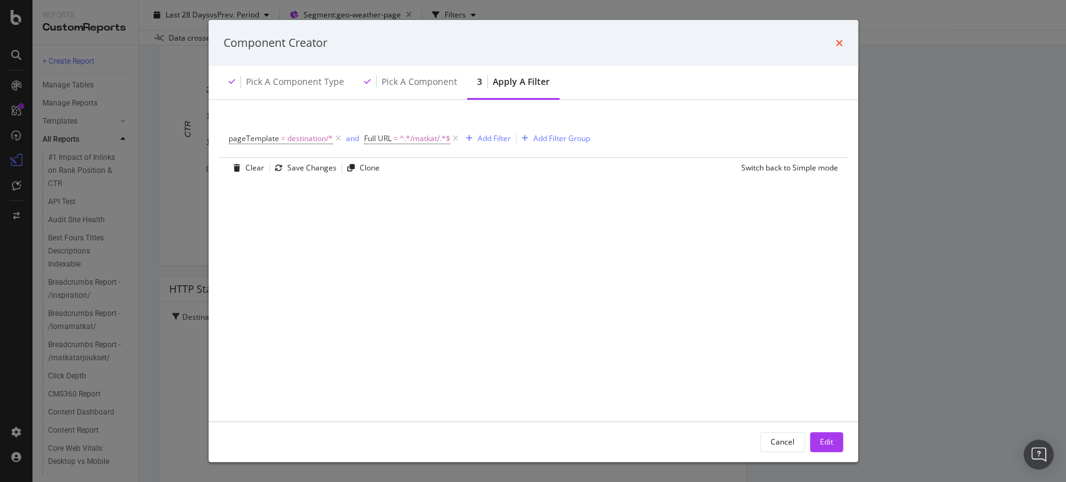  What do you see at coordinates (310, 139) in the screenshot?
I see `span: destination/*` at bounding box center [310, 139].